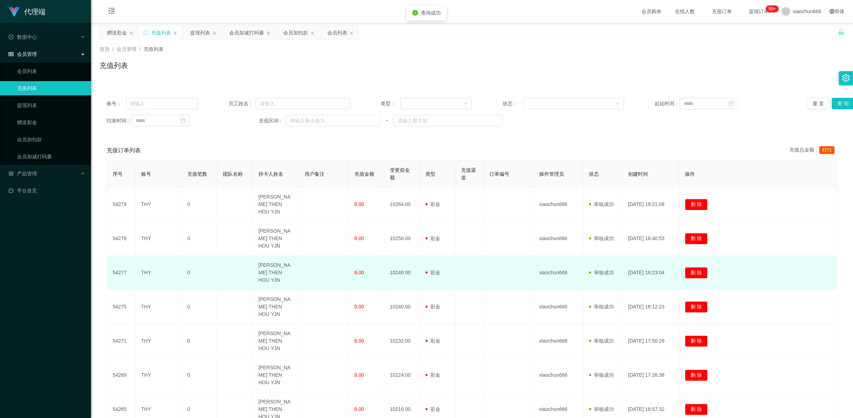 The width and height of the screenshot is (853, 418). What do you see at coordinates (813, 150) in the screenshot?
I see `div: 充值总金额：` at bounding box center [813, 150].